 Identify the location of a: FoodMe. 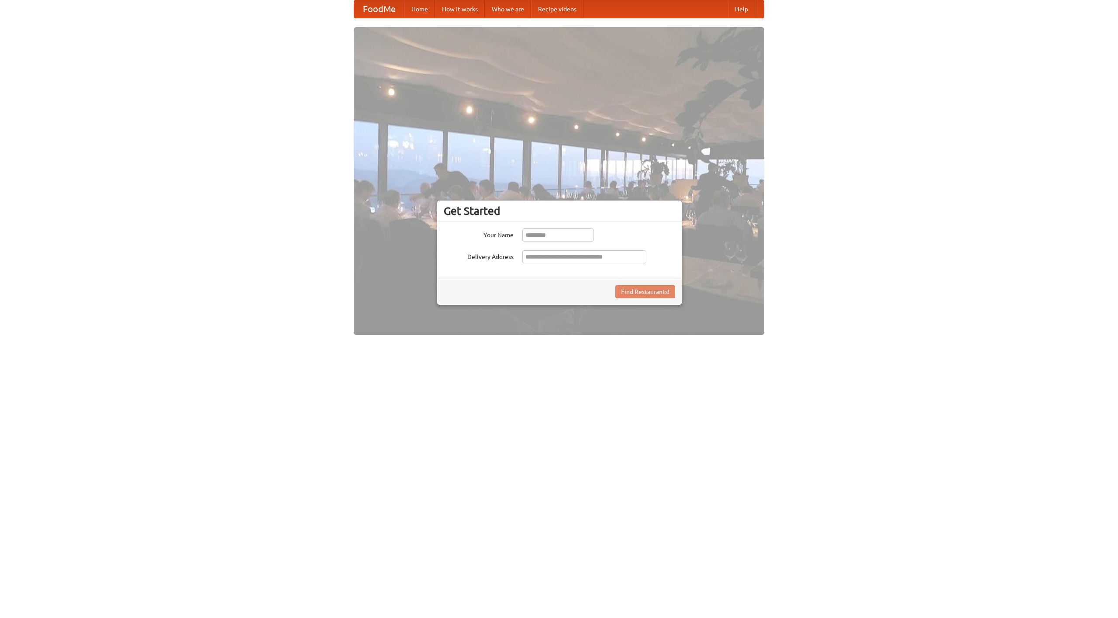
(379, 9).